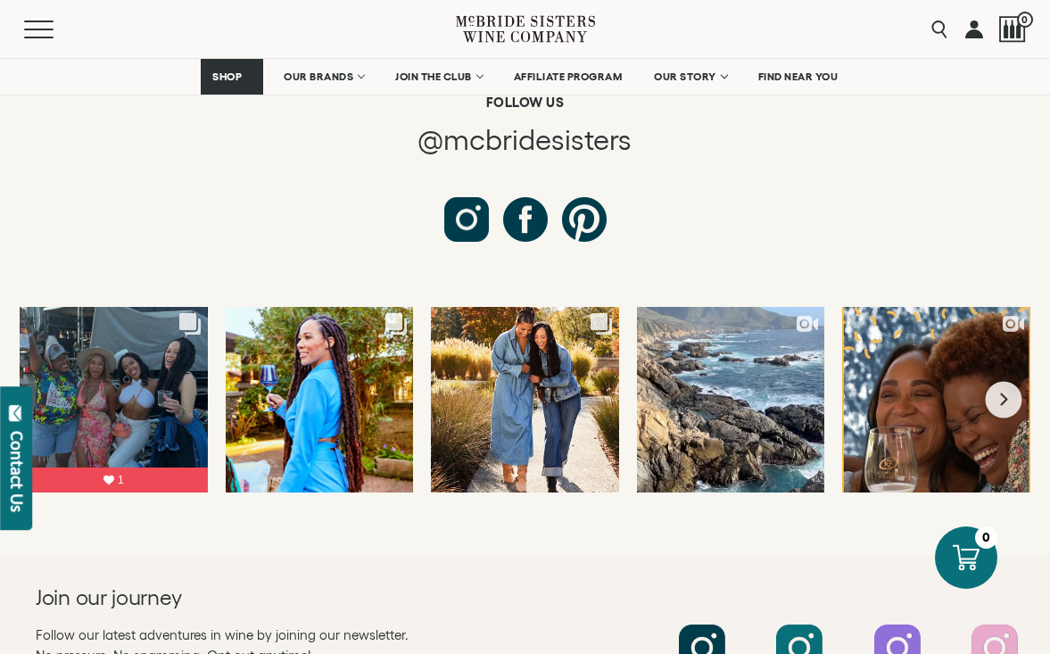  What do you see at coordinates (685, 77) in the screenshot?
I see `span: OUR STORY` at bounding box center [685, 77].